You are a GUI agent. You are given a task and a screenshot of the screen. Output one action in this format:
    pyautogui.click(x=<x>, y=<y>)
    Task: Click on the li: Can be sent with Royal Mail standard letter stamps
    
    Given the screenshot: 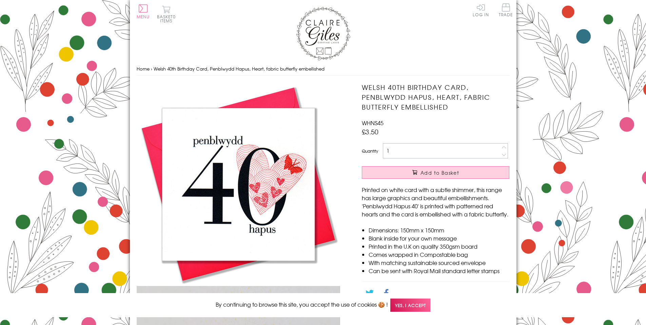 What is the action you would take?
    pyautogui.click(x=439, y=271)
    